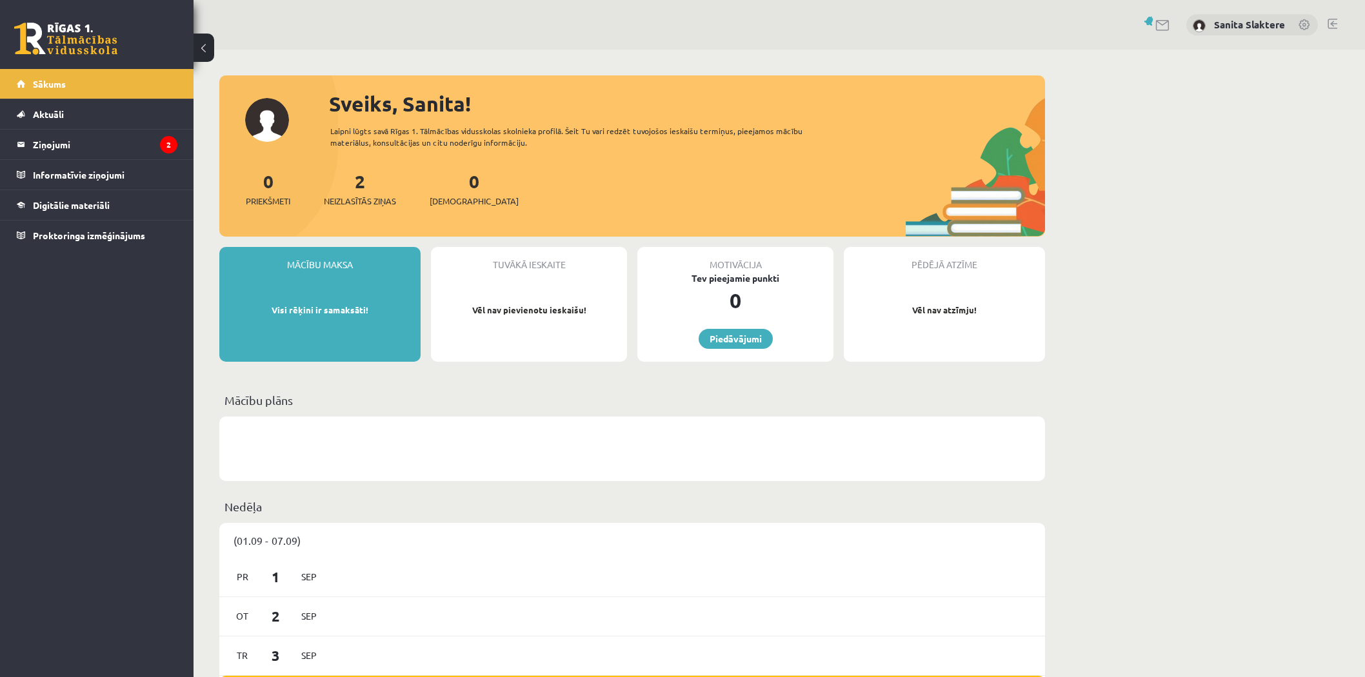  I want to click on span: Proktoringa izmēģinājums, so click(89, 235).